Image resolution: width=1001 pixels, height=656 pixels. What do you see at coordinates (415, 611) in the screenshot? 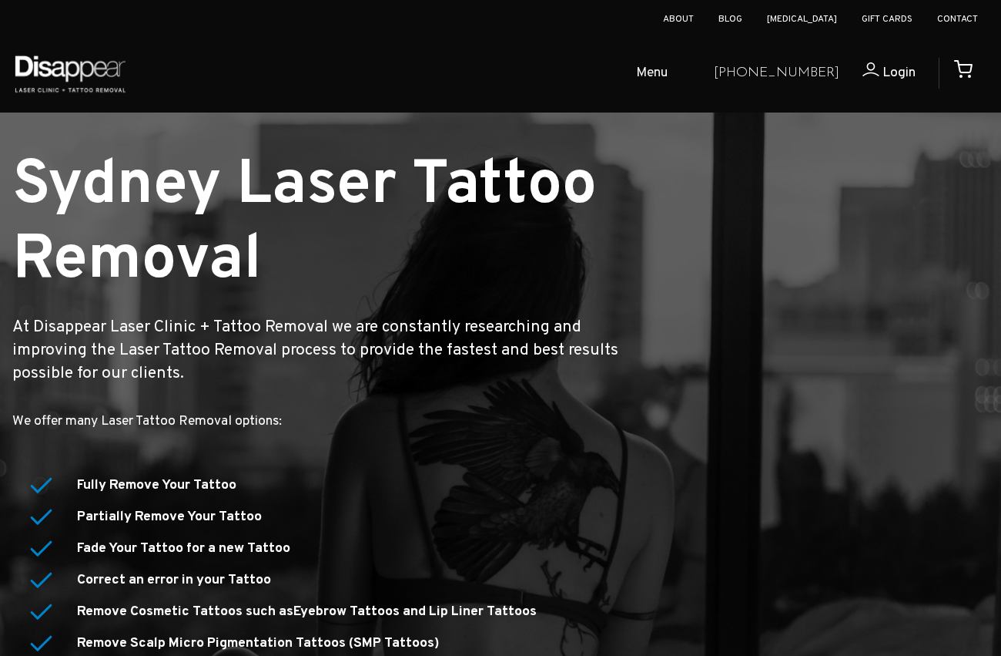
I see `span: Eyebrow Tattoos and Lip Liner Tattoos` at bounding box center [415, 611].